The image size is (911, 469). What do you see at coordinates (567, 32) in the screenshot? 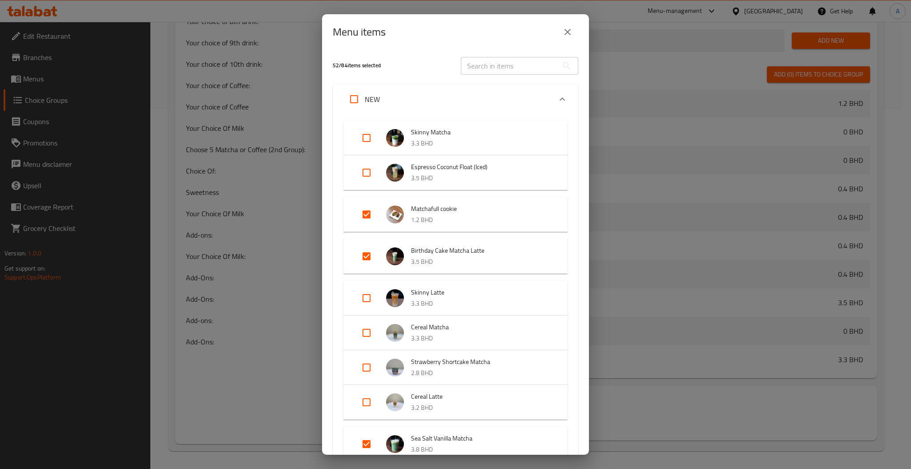
I see `button: close` at bounding box center [567, 32].